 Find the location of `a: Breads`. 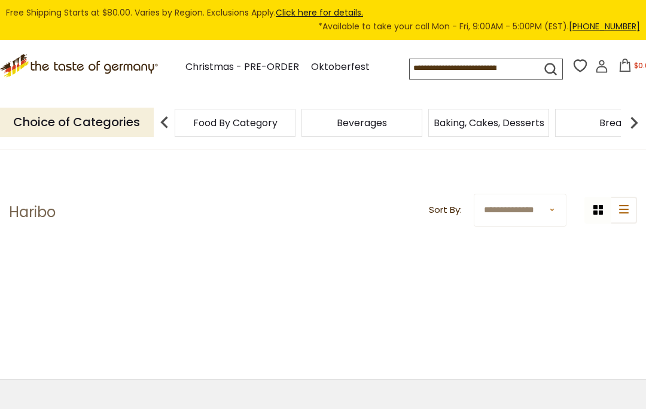

a: Breads is located at coordinates (615, 123).